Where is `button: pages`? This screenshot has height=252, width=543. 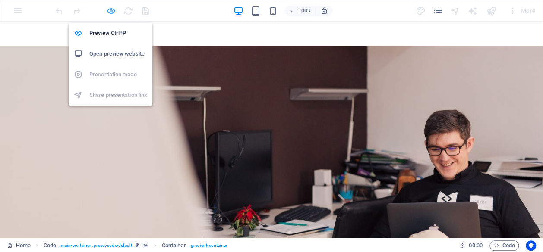
button: pages is located at coordinates (438, 11).